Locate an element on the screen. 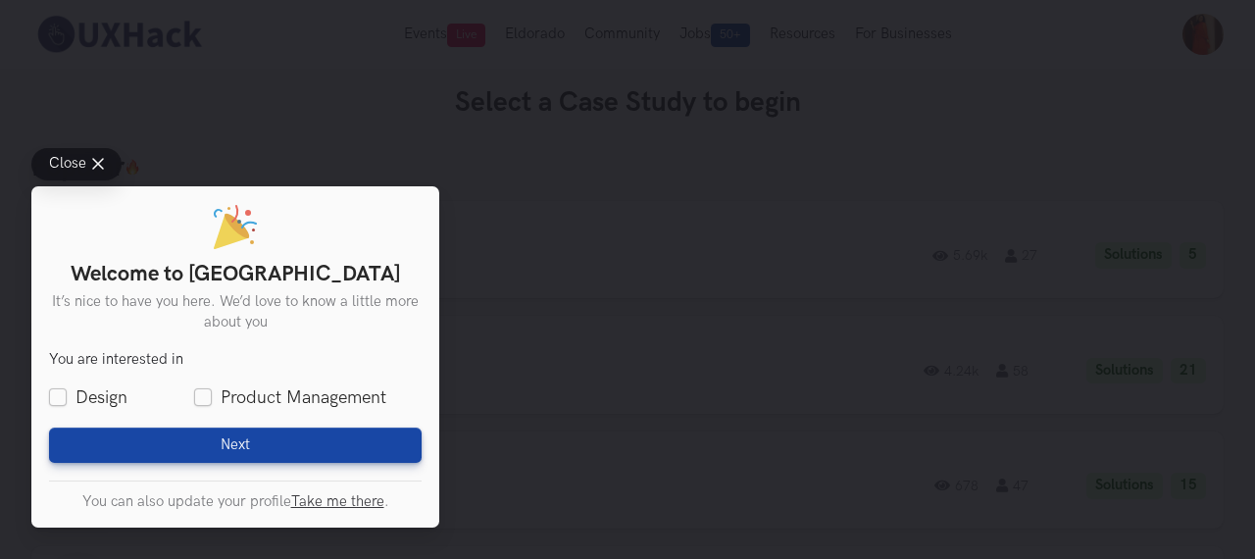 The height and width of the screenshot is (559, 1255). span: Next is located at coordinates (235, 445).